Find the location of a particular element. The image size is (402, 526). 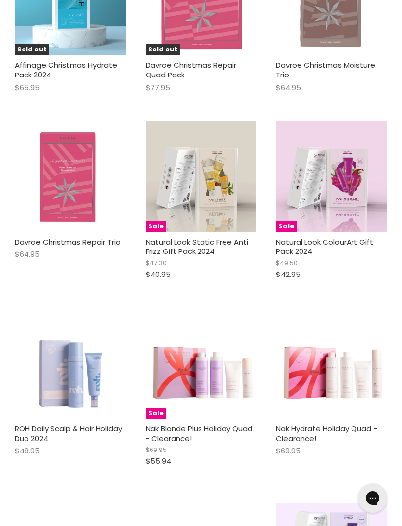

a: Nak Blonde Plus Holiday Quad - Clearance!Sale is located at coordinates (201, 363).